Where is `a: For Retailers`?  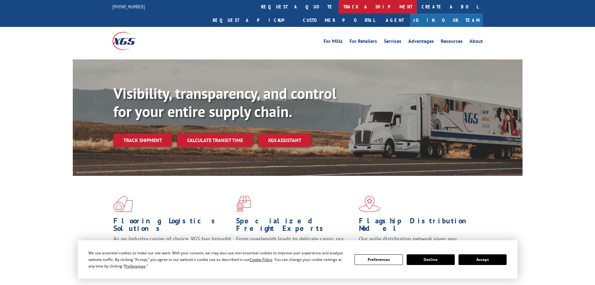
a: For Retailers is located at coordinates (363, 42).